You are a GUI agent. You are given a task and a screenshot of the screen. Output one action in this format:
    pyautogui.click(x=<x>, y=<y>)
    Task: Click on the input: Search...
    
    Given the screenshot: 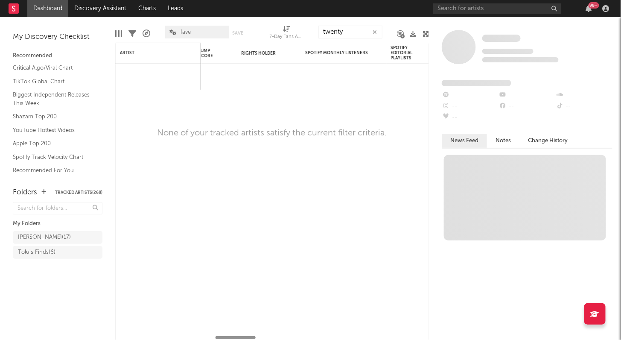 What is the action you would take?
    pyautogui.click(x=351, y=32)
    